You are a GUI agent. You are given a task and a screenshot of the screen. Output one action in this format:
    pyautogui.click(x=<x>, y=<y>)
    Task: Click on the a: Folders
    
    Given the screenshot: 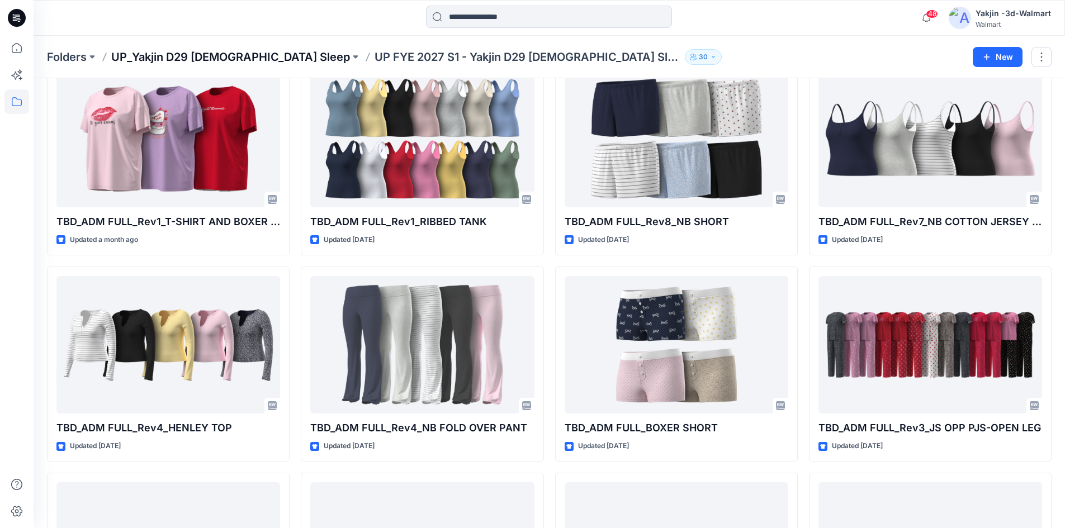 What is the action you would take?
    pyautogui.click(x=67, y=57)
    